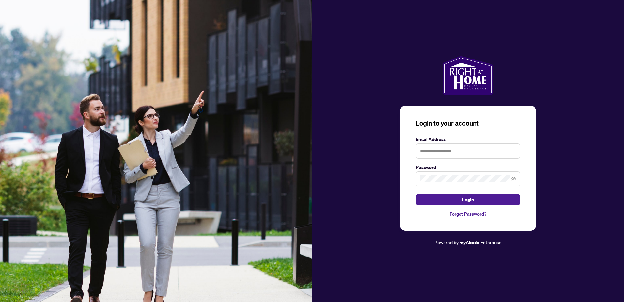  I want to click on label: Email Address, so click(468, 139).